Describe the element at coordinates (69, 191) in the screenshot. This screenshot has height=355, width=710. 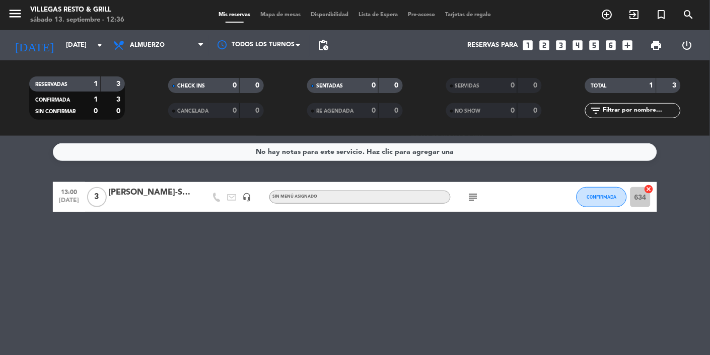
I see `span: 13:00` at that location.